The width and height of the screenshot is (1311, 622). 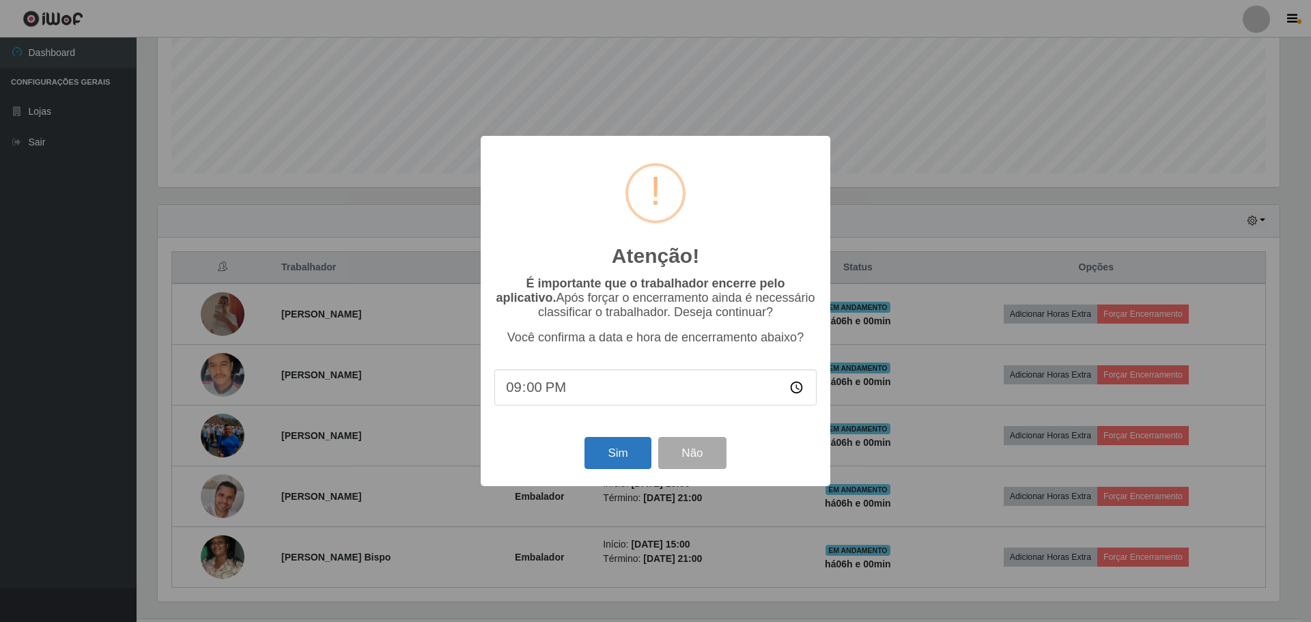 I want to click on button: Sim, so click(x=617, y=453).